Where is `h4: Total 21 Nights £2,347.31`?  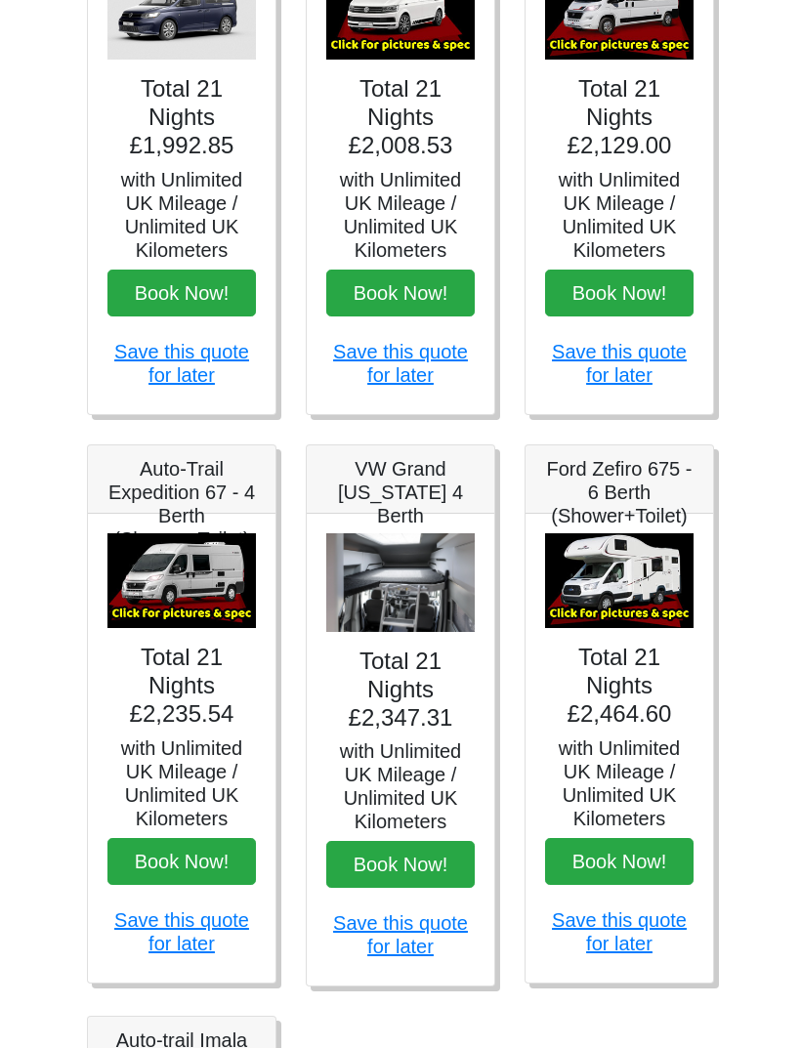
h4: Total 21 Nights £2,347.31 is located at coordinates (400, 689).